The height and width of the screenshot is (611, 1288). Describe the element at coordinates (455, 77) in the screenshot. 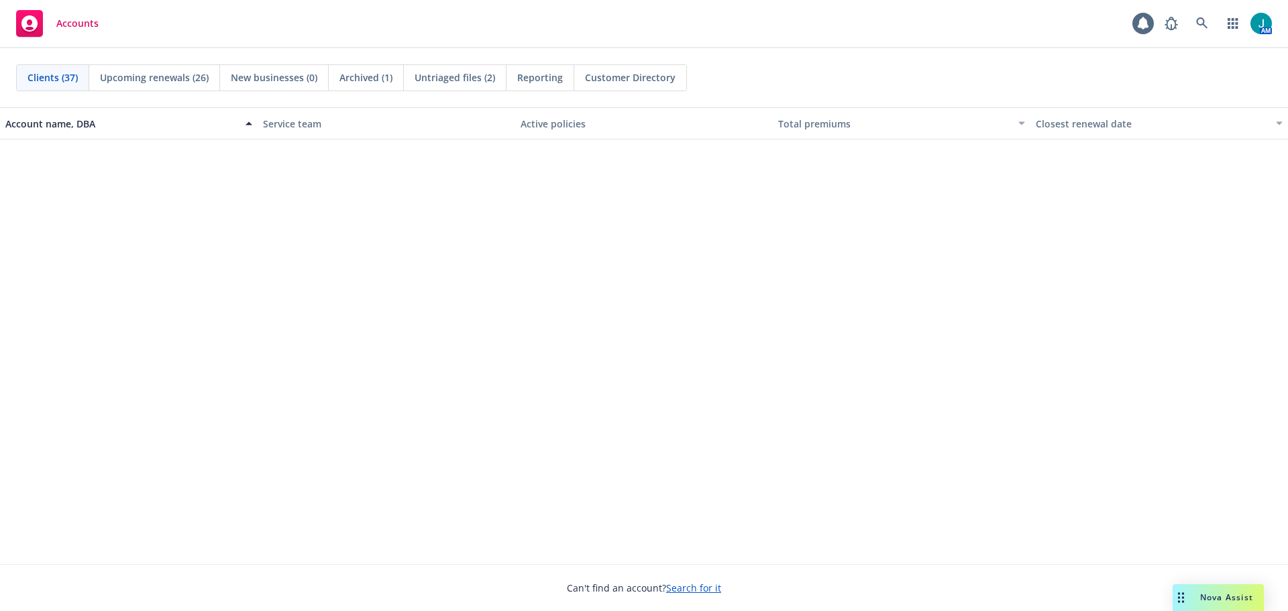

I see `span: Untriaged files (2)` at that location.